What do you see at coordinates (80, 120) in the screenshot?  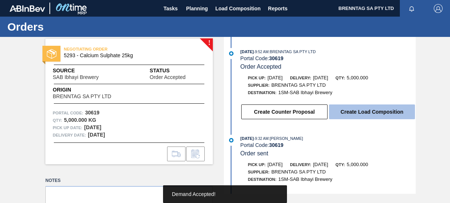 I see `strong: 5,000.000 KG` at bounding box center [80, 120].